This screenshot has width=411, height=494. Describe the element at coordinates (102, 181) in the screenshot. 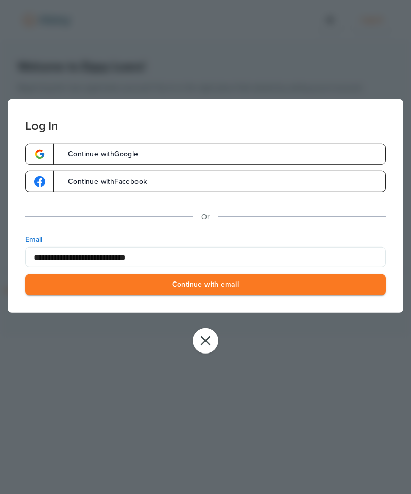

I see `span: Continue with Facebook` at that location.